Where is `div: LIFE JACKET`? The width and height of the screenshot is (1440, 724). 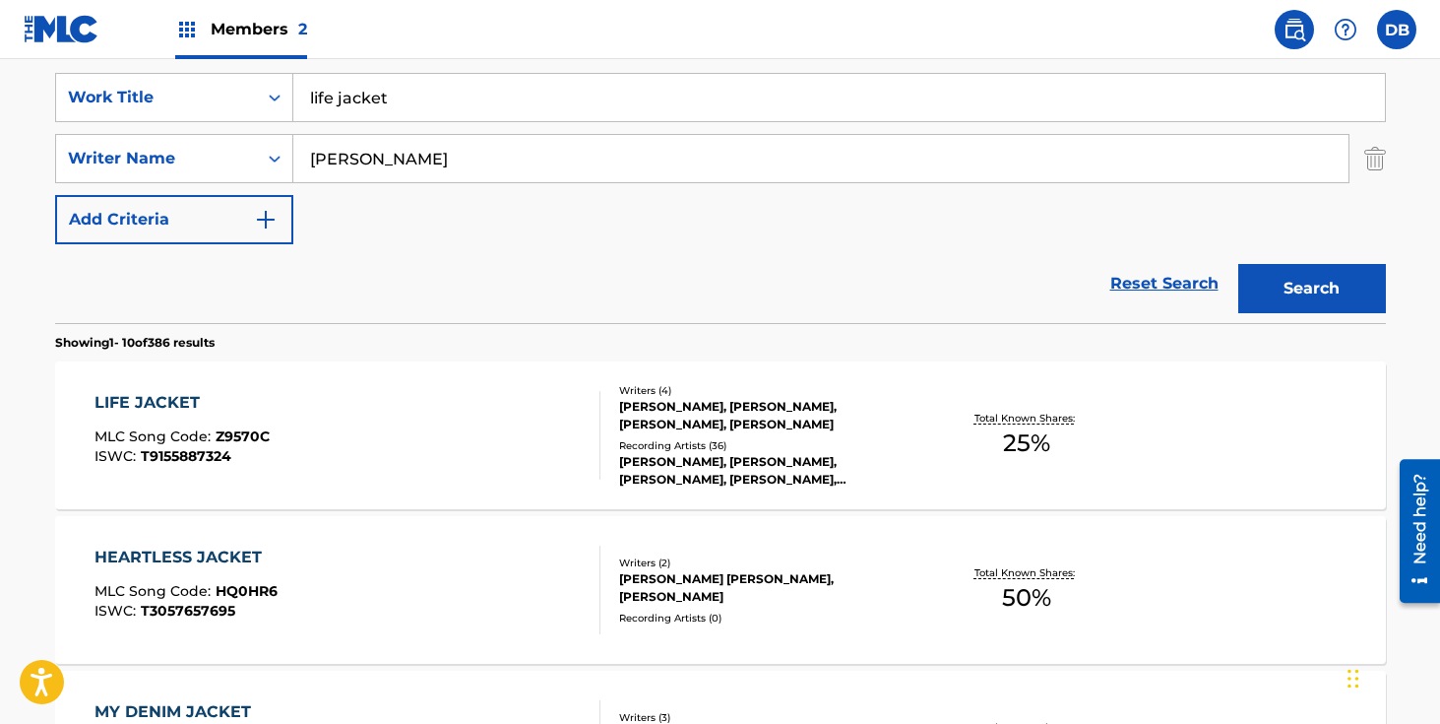
div: LIFE JACKET is located at coordinates (182, 403).